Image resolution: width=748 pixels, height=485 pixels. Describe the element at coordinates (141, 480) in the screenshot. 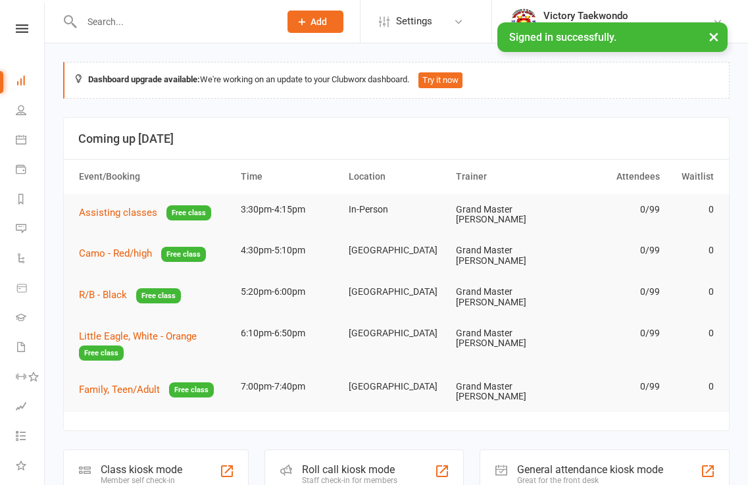

I see `div: Member self check-in` at that location.